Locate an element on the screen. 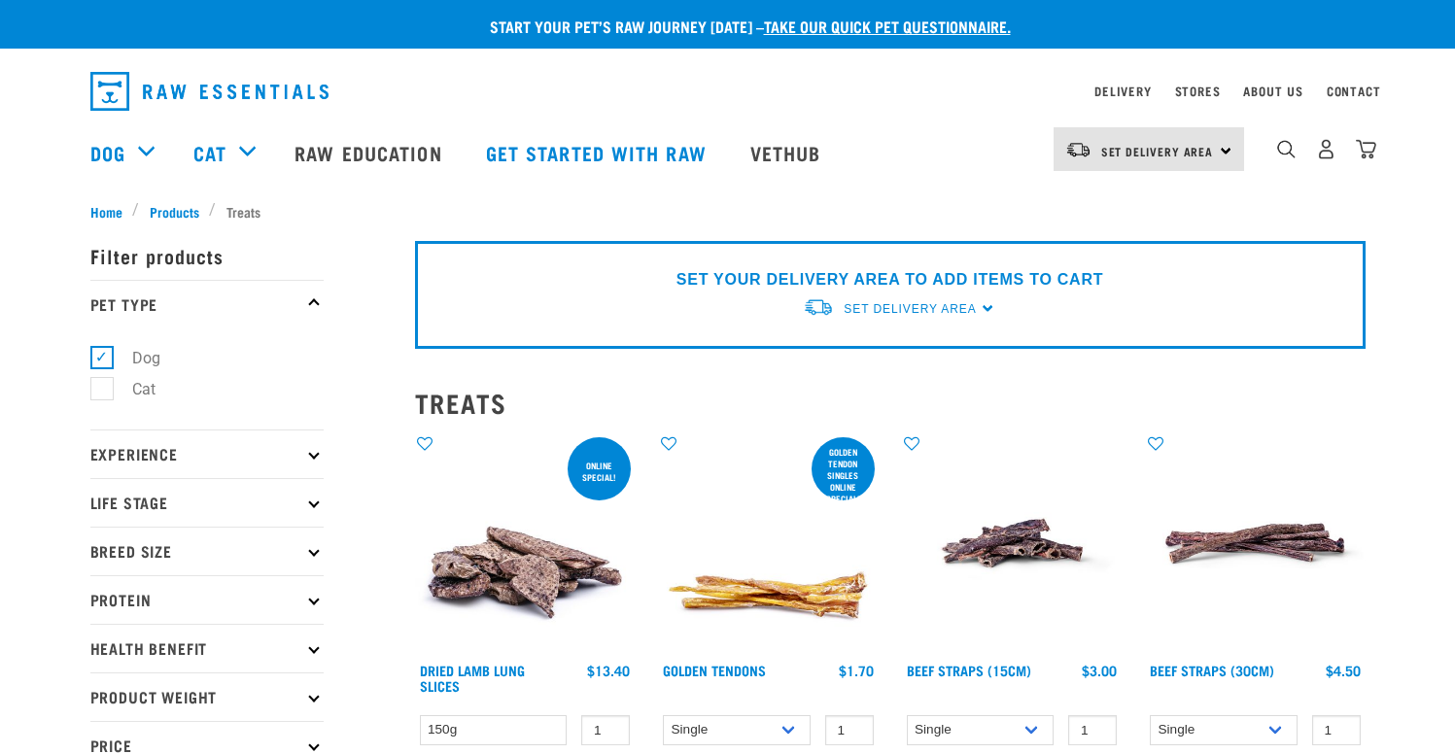 Image resolution: width=1455 pixels, height=754 pixels. div: $1.70 is located at coordinates (856, 670).